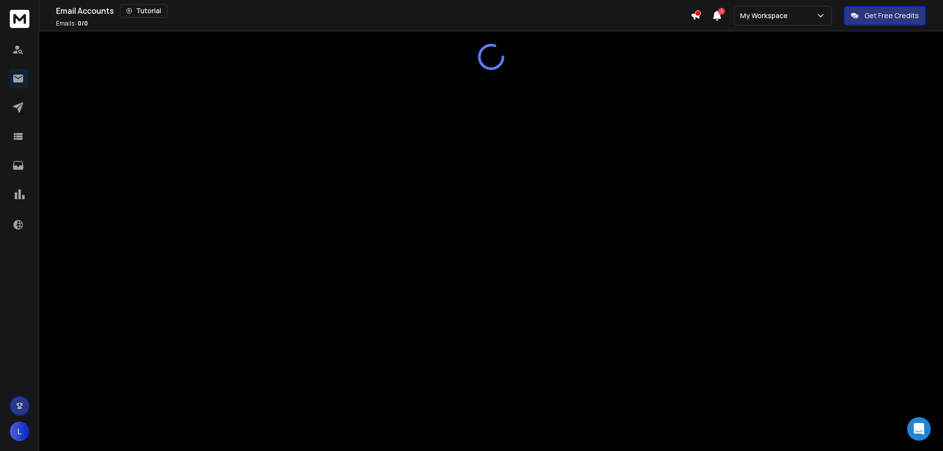  Describe the element at coordinates (884, 16) in the screenshot. I see `button: Get Free Credits` at that location.